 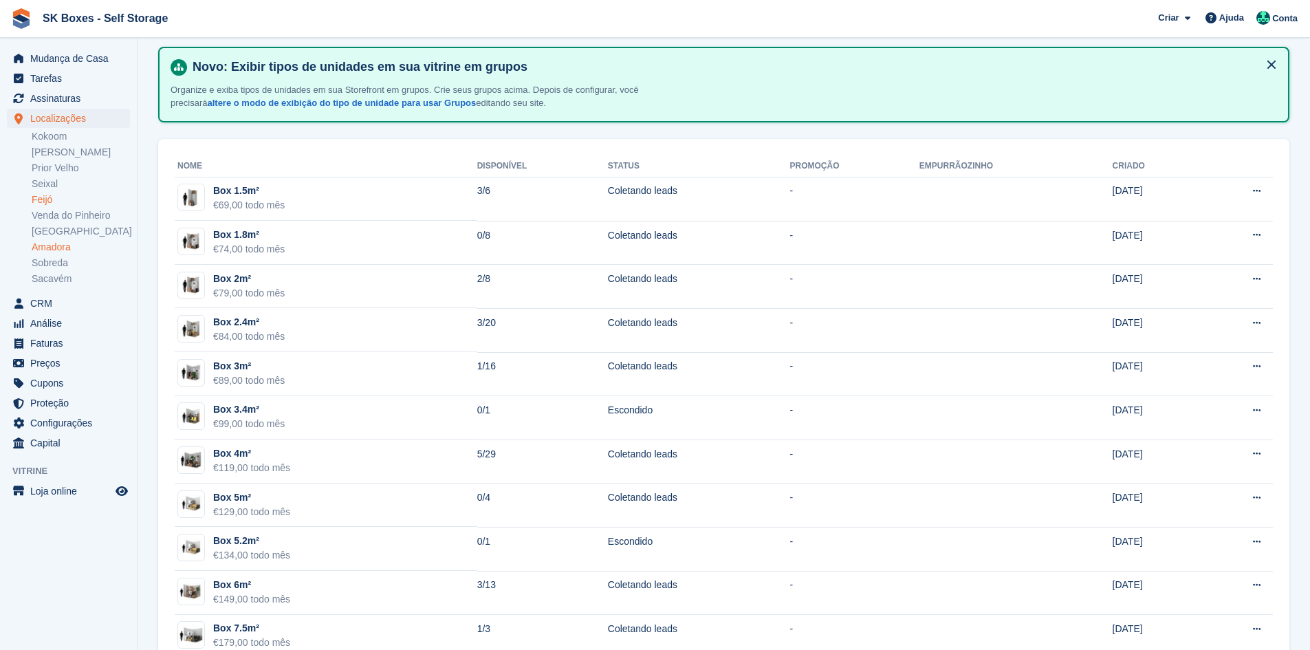 What do you see at coordinates (543, 243) in the screenshot?
I see `td: 0/8` at bounding box center [543, 243].